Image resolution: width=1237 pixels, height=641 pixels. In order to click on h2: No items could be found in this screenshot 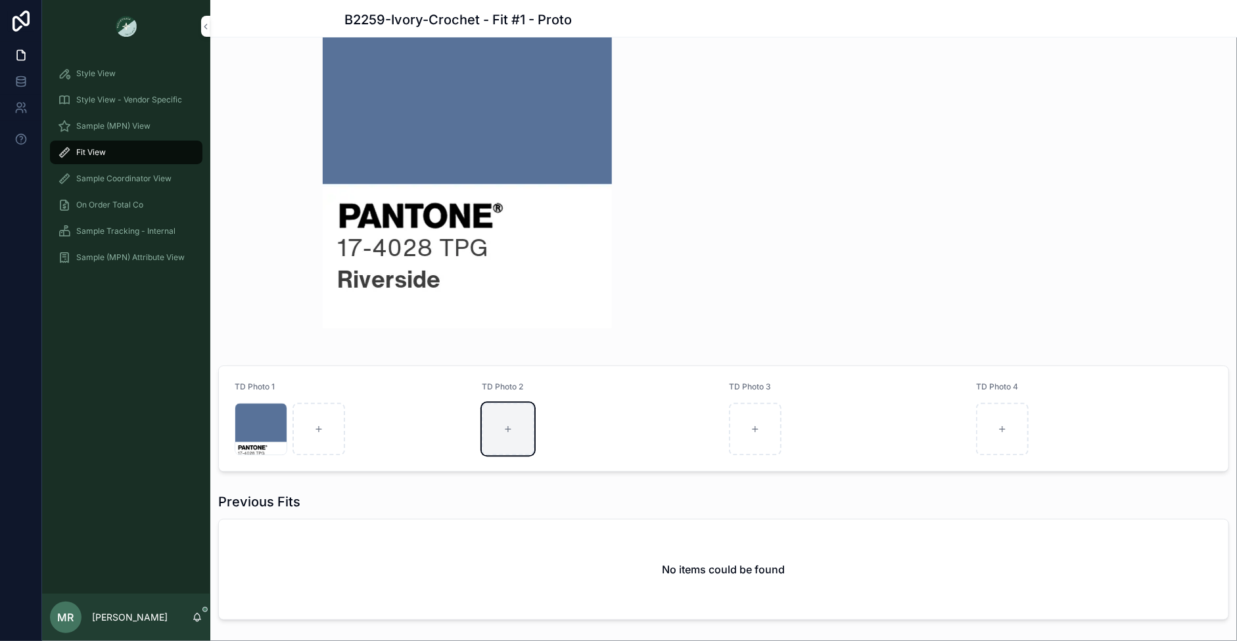, I will do `click(724, 570)`.